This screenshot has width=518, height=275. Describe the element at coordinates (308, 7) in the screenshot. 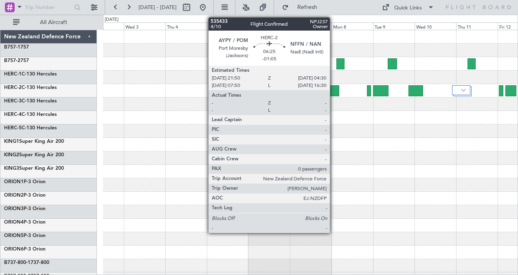

I see `span: Refresh` at that location.